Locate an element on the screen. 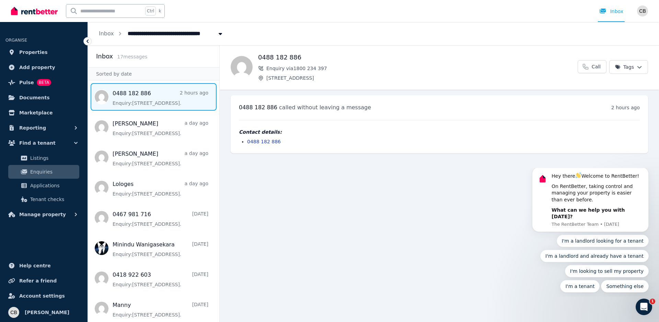 The height and width of the screenshot is (322, 659). span: Ctrl is located at coordinates (150, 11).